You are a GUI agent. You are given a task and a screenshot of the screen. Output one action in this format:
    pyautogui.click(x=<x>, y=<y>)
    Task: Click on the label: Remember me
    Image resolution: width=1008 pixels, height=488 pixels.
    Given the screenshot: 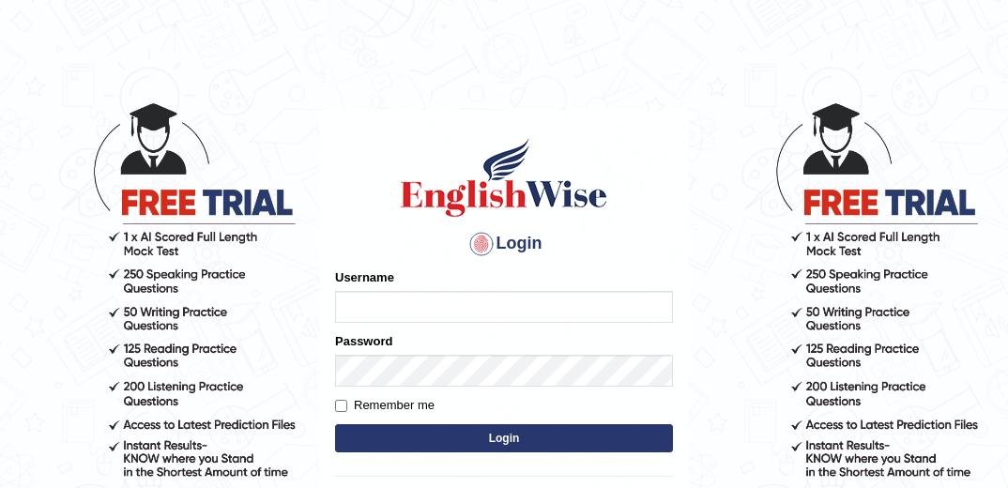 What is the action you would take?
    pyautogui.click(x=385, y=405)
    